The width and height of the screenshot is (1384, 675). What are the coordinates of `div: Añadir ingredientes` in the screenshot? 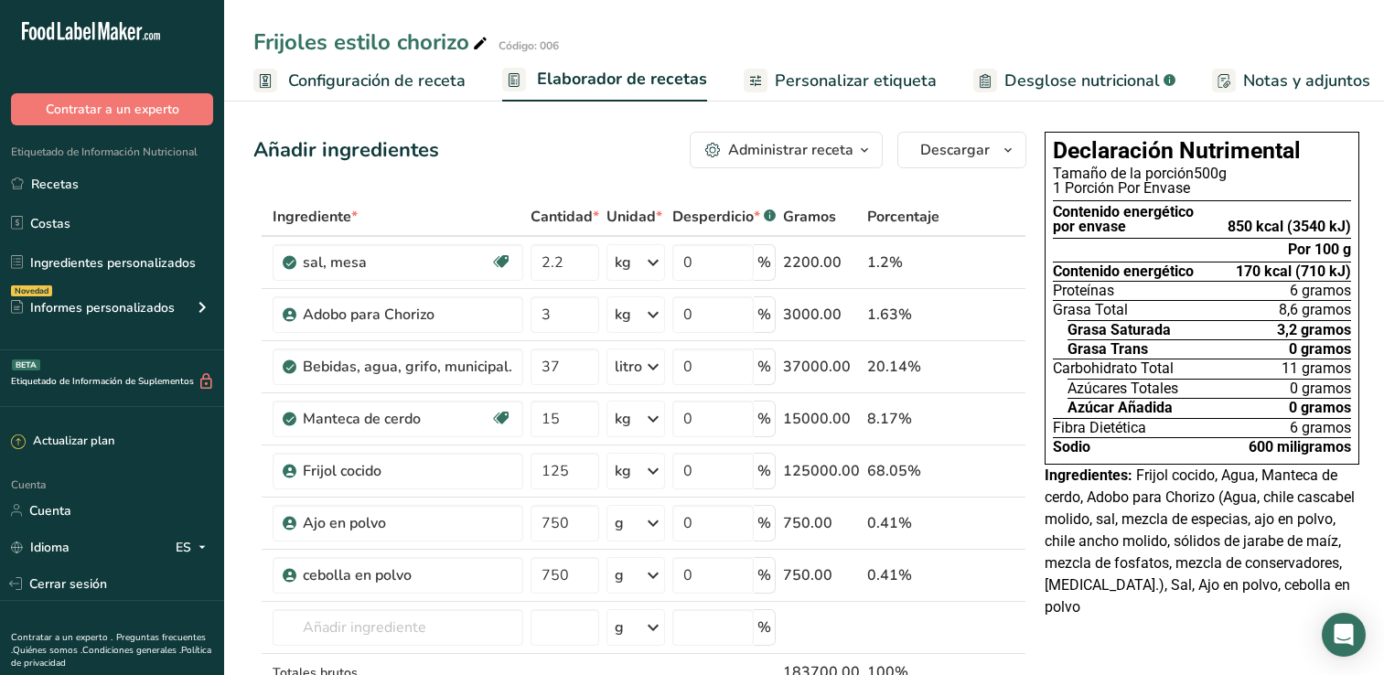 It's located at (346, 150).